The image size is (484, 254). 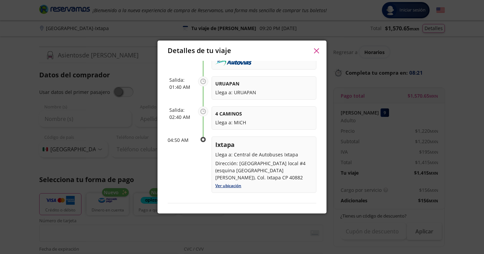 What do you see at coordinates (264, 122) in the screenshot?
I see `p: Llega a: MICH` at bounding box center [264, 122].